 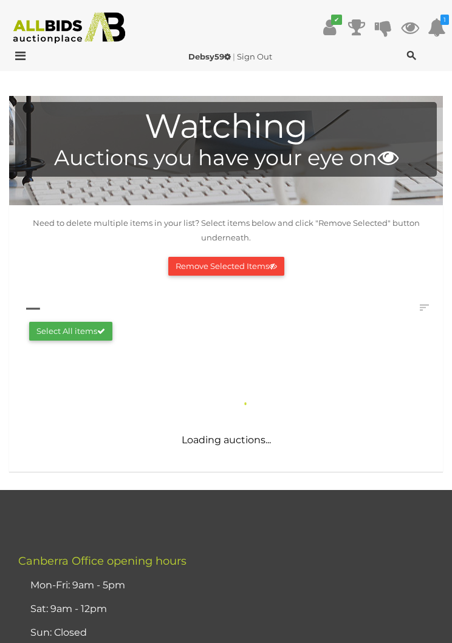 What do you see at coordinates (233, 609) in the screenshot?
I see `li: Sat: 9am - 12pm` at bounding box center [233, 609].